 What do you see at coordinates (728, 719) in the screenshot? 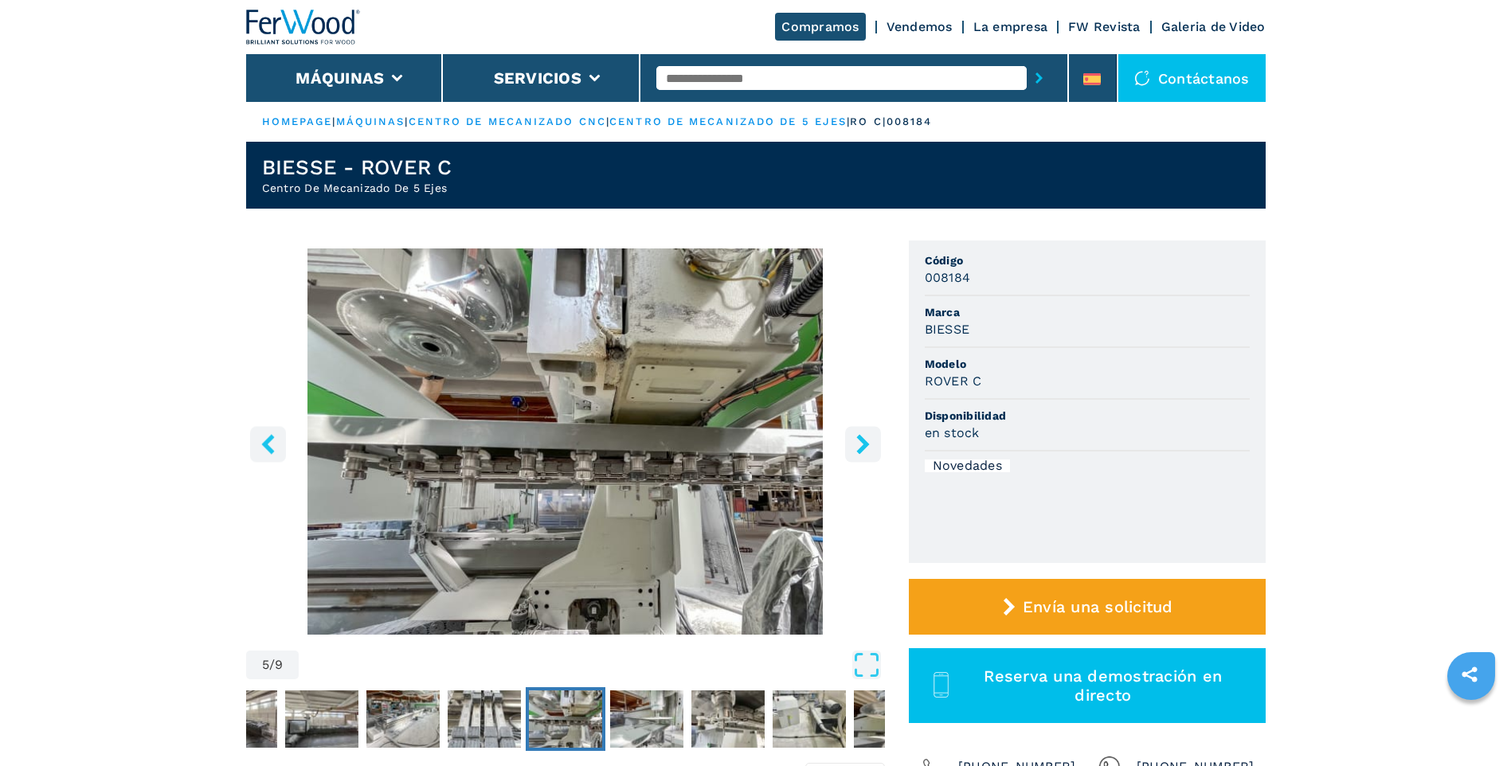
I see `img: e679fcaed544cfd0318b3d995d93c991` at bounding box center [728, 719].